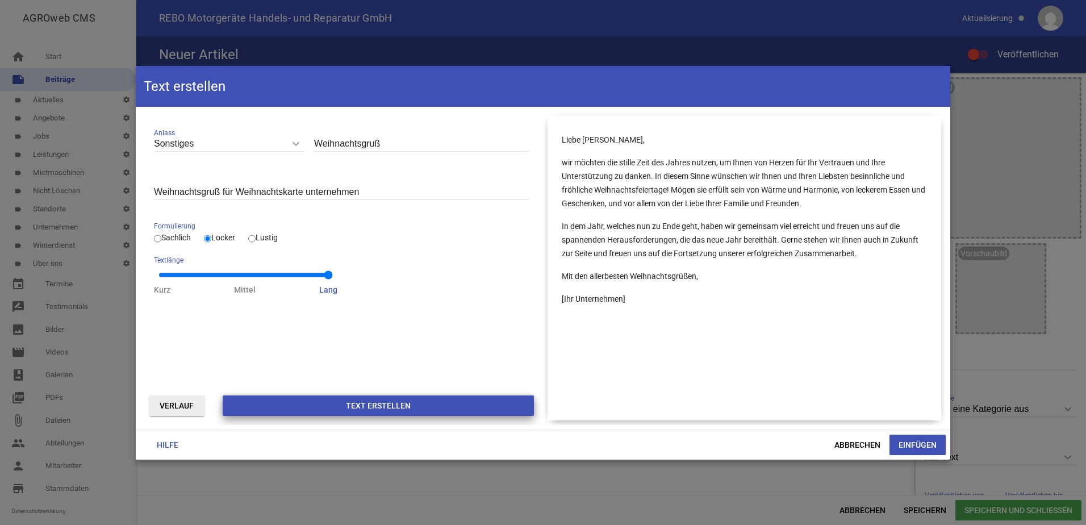  What do you see at coordinates (219, 237) in the screenshot?
I see `label: Locker` at bounding box center [219, 237].